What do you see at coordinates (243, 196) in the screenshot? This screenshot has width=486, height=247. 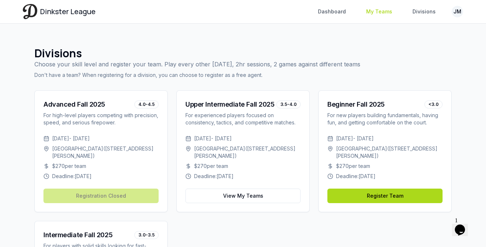 I see `a: View My Teams` at bounding box center [243, 196].